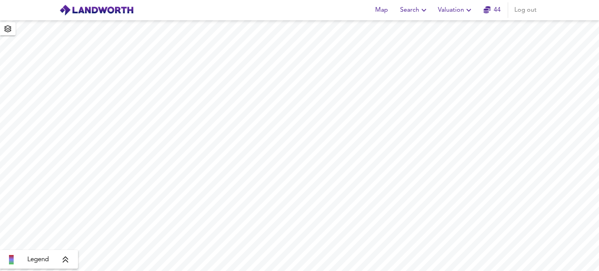 This screenshot has width=599, height=271. I want to click on button: Log out, so click(525, 10).